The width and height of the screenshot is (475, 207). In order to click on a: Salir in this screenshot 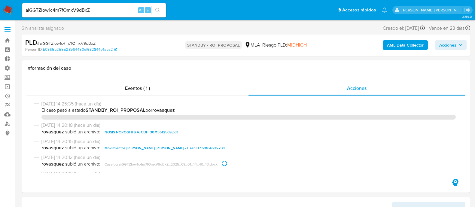, I will do `click(468, 10)`.